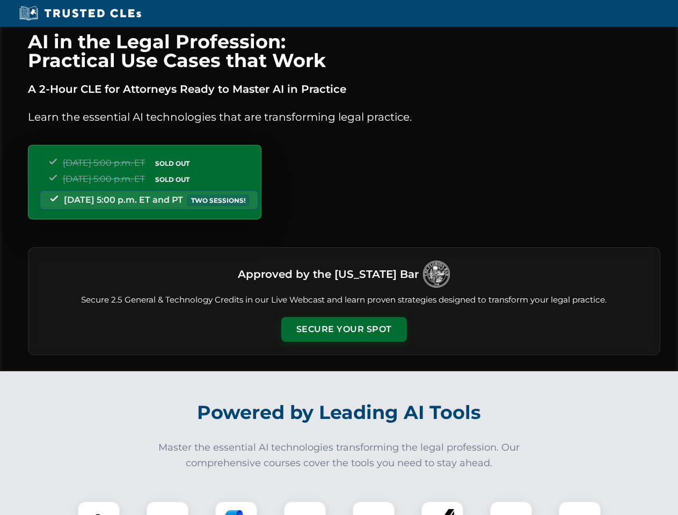  What do you see at coordinates (344, 329) in the screenshot?
I see `button: Secure Your Spot` at bounding box center [344, 329].